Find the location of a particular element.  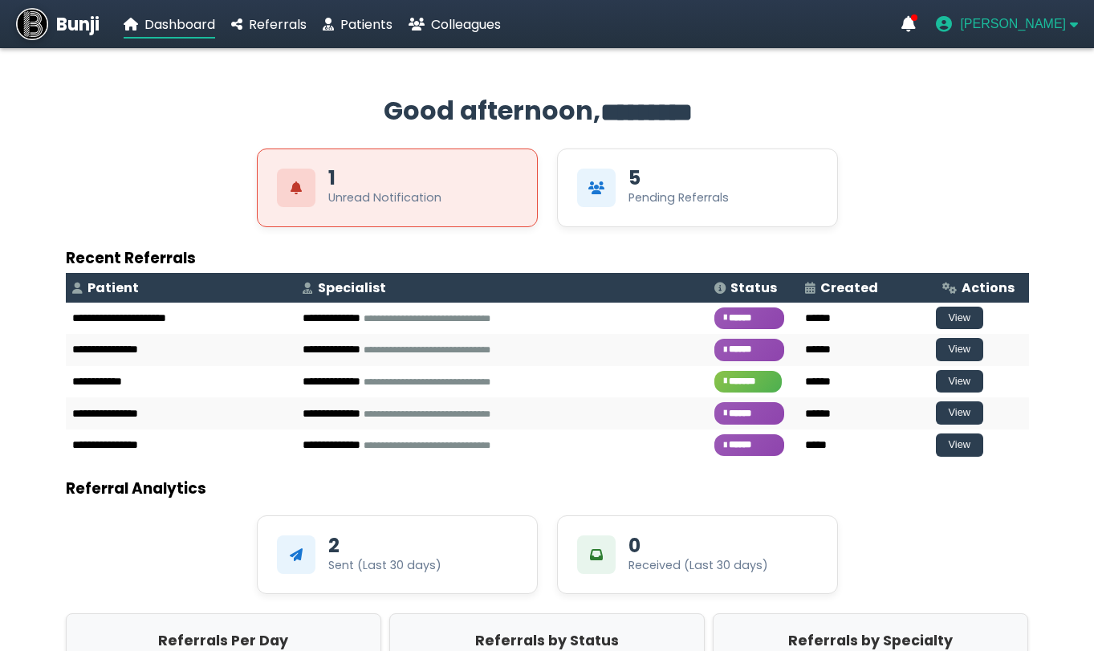

span: Dashboard is located at coordinates (180, 24).